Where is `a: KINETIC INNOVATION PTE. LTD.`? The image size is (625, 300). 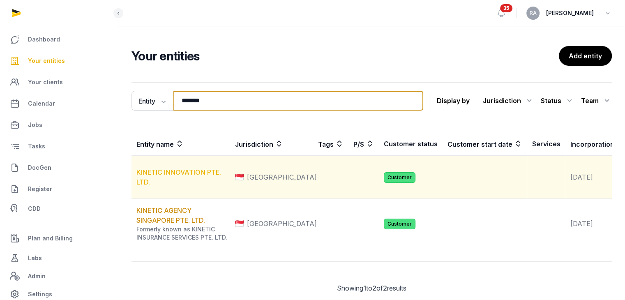 a: KINETIC INNOVATION PTE. LTD. is located at coordinates (179, 177).